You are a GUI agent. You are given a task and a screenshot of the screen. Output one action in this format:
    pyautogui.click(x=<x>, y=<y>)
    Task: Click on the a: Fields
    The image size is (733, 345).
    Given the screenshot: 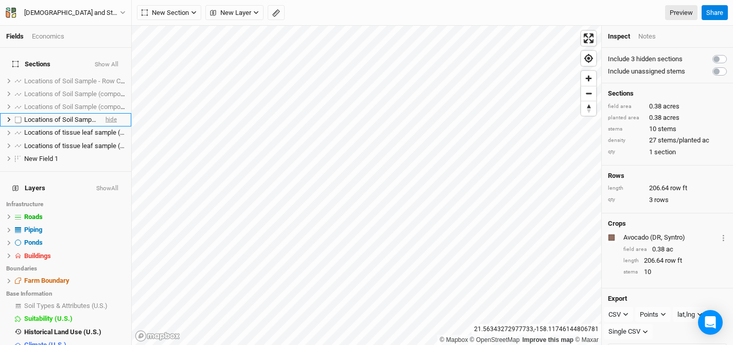 What is the action you would take?
    pyautogui.click(x=15, y=36)
    